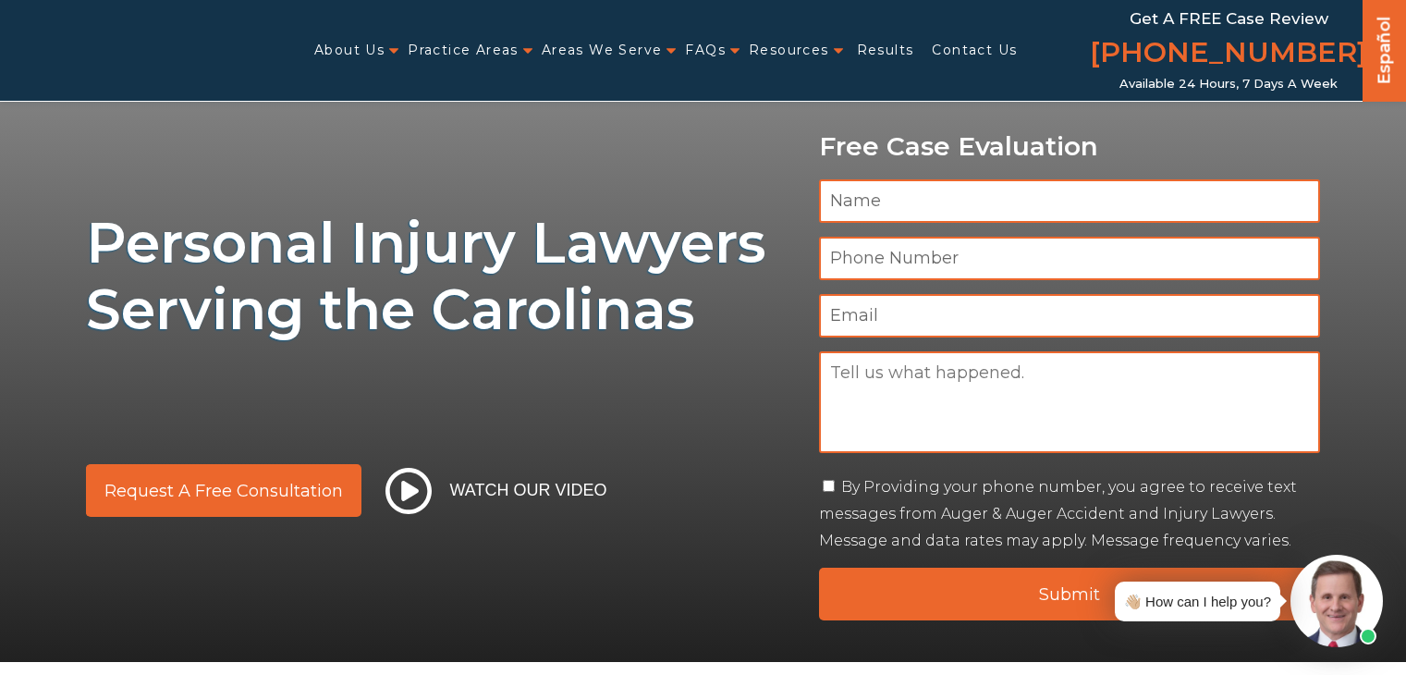 The image size is (1406, 675). I want to click on span: Get a FREE Case Review, so click(1228, 18).